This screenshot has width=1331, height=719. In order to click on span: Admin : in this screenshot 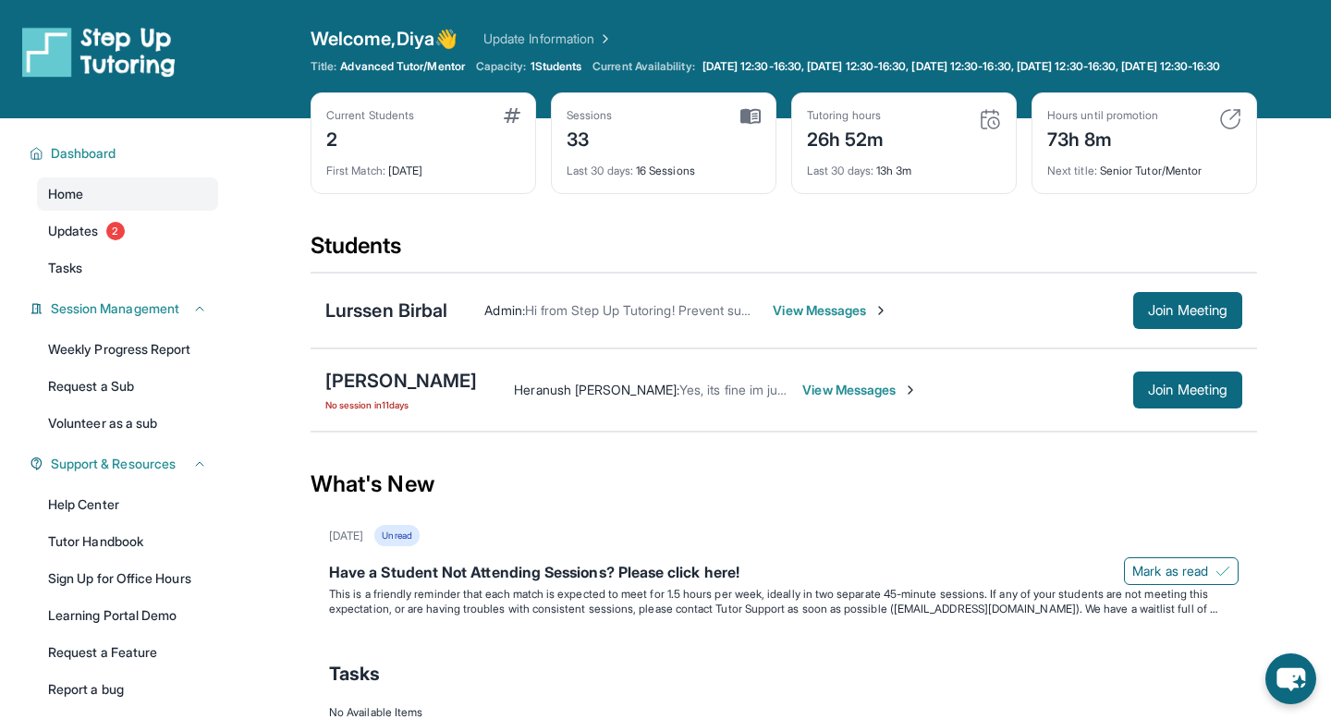, I will do `click(504, 310)`.